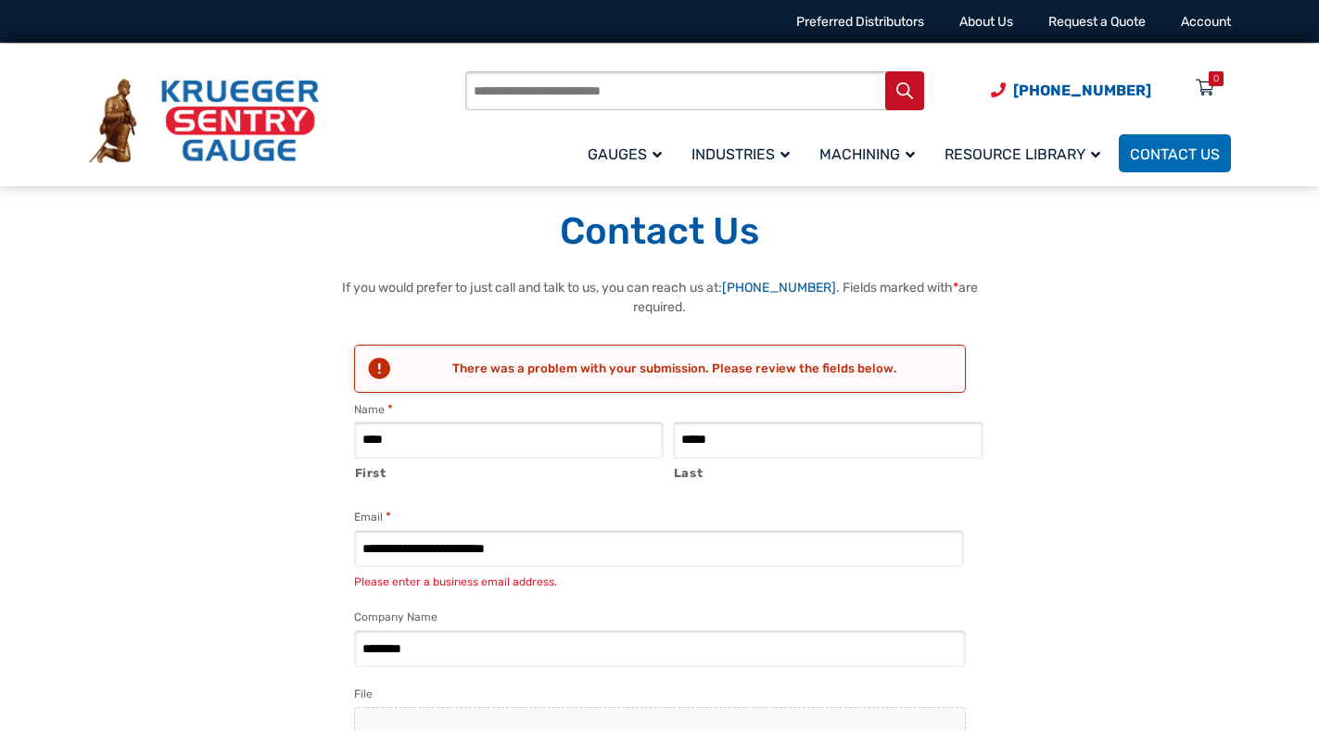 This screenshot has height=731, width=1319. Describe the element at coordinates (870, 153) in the screenshot. I see `a: Machining` at that location.